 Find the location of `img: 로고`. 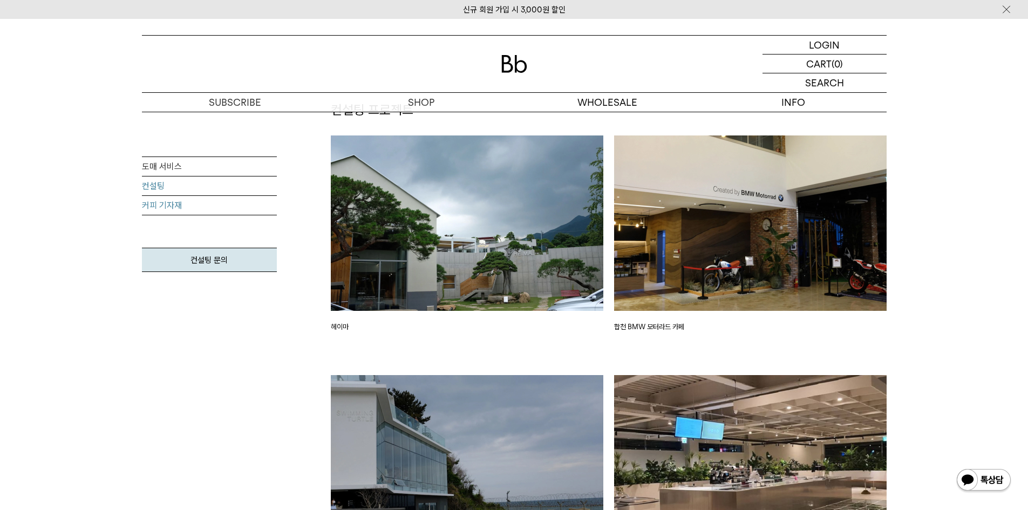

img: 로고 is located at coordinates (514, 64).